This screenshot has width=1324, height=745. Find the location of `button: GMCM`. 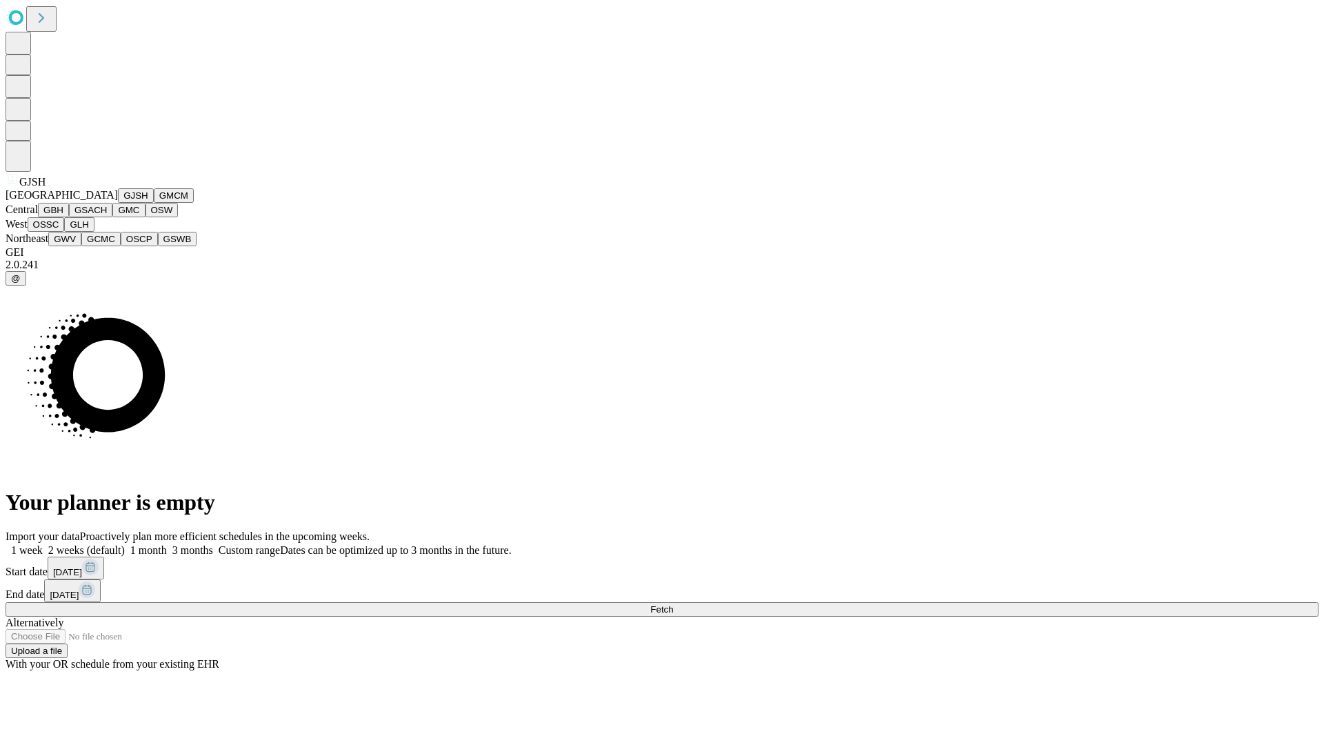

button: GMCM is located at coordinates (174, 195).